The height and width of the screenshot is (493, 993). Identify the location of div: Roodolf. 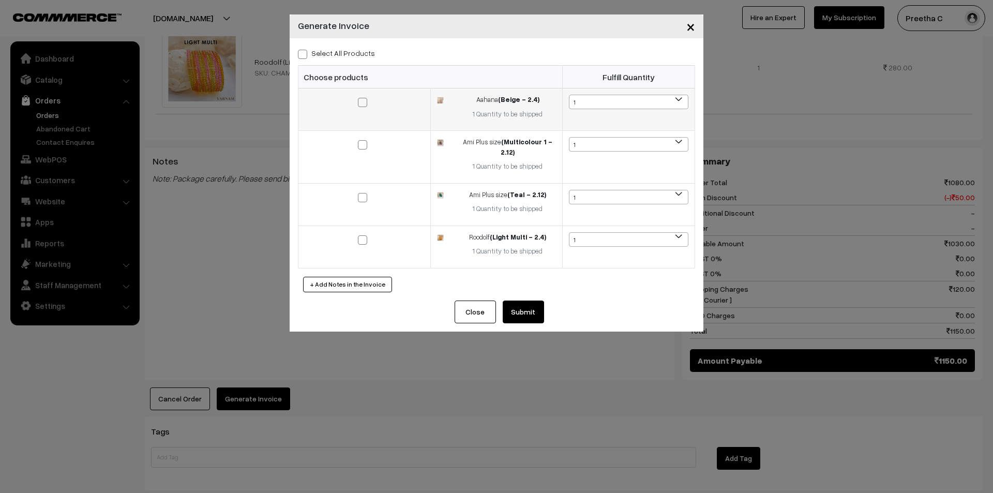
(508, 237).